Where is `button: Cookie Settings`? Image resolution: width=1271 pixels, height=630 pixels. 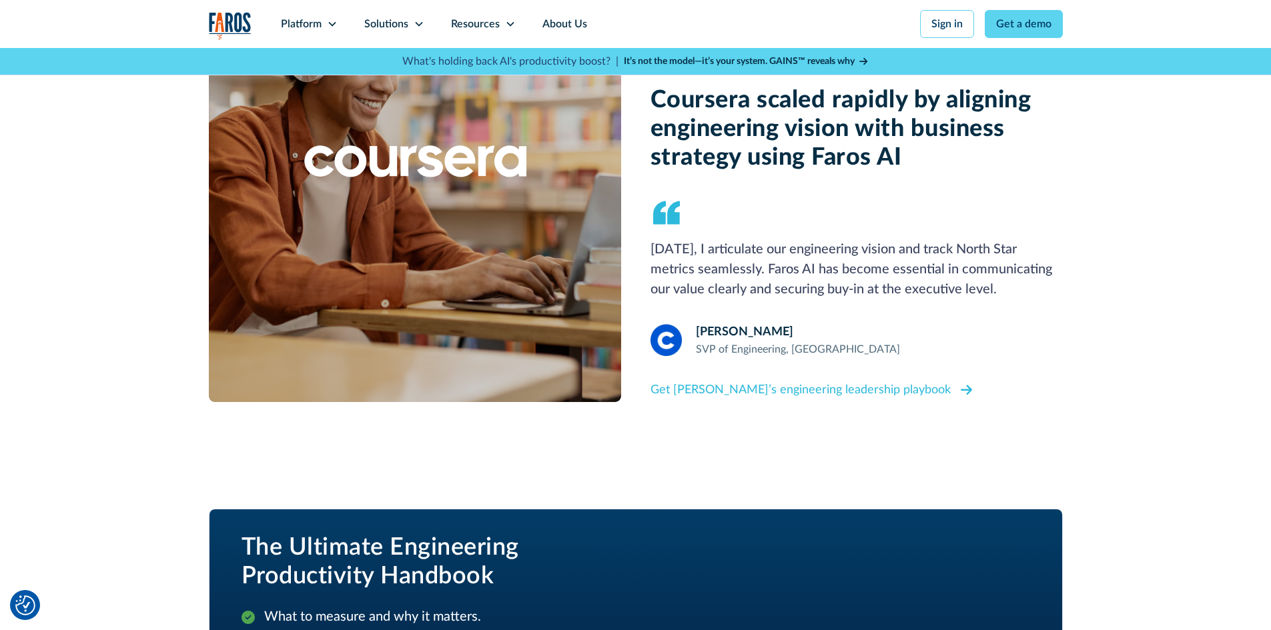 button: Cookie Settings is located at coordinates (25, 606).